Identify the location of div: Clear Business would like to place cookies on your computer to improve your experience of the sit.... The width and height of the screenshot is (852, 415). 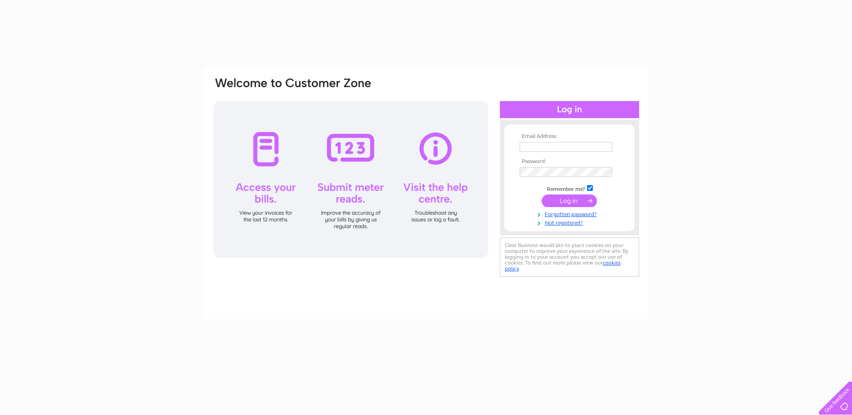
(569, 257).